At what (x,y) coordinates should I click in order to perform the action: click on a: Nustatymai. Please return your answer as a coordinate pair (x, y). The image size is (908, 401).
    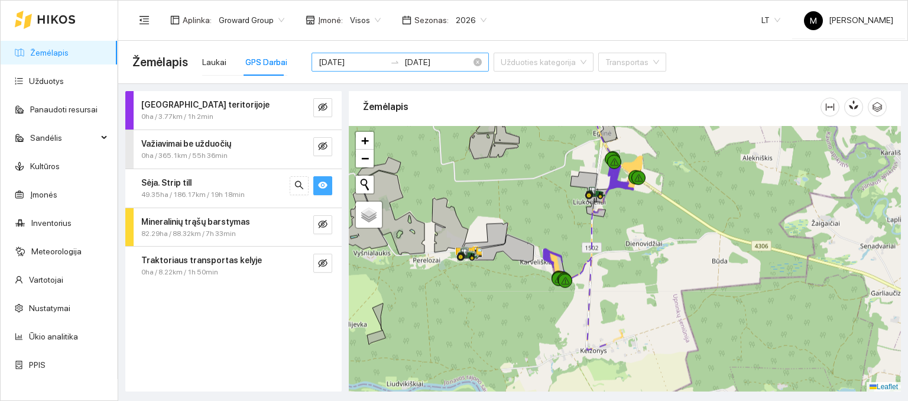
    Looking at the image, I should click on (50, 308).